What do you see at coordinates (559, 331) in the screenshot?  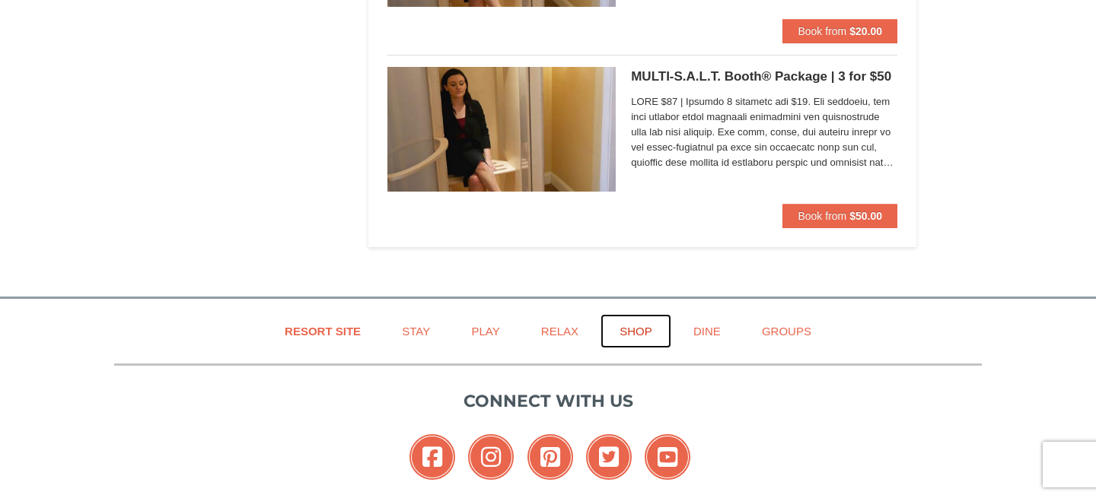 I see `a: Relax` at bounding box center [559, 331].